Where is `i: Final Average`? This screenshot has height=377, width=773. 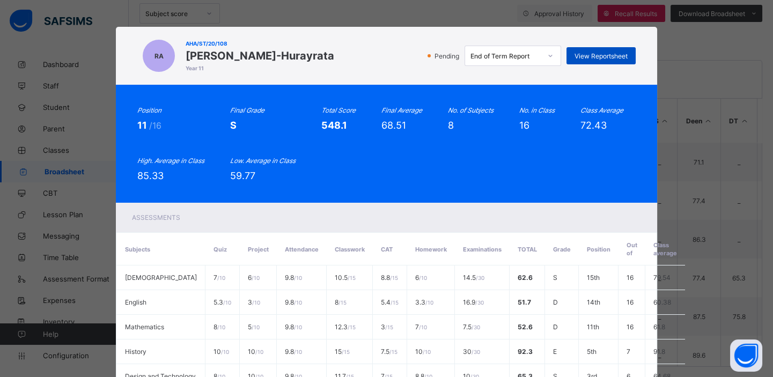 i: Final Average is located at coordinates (402, 110).